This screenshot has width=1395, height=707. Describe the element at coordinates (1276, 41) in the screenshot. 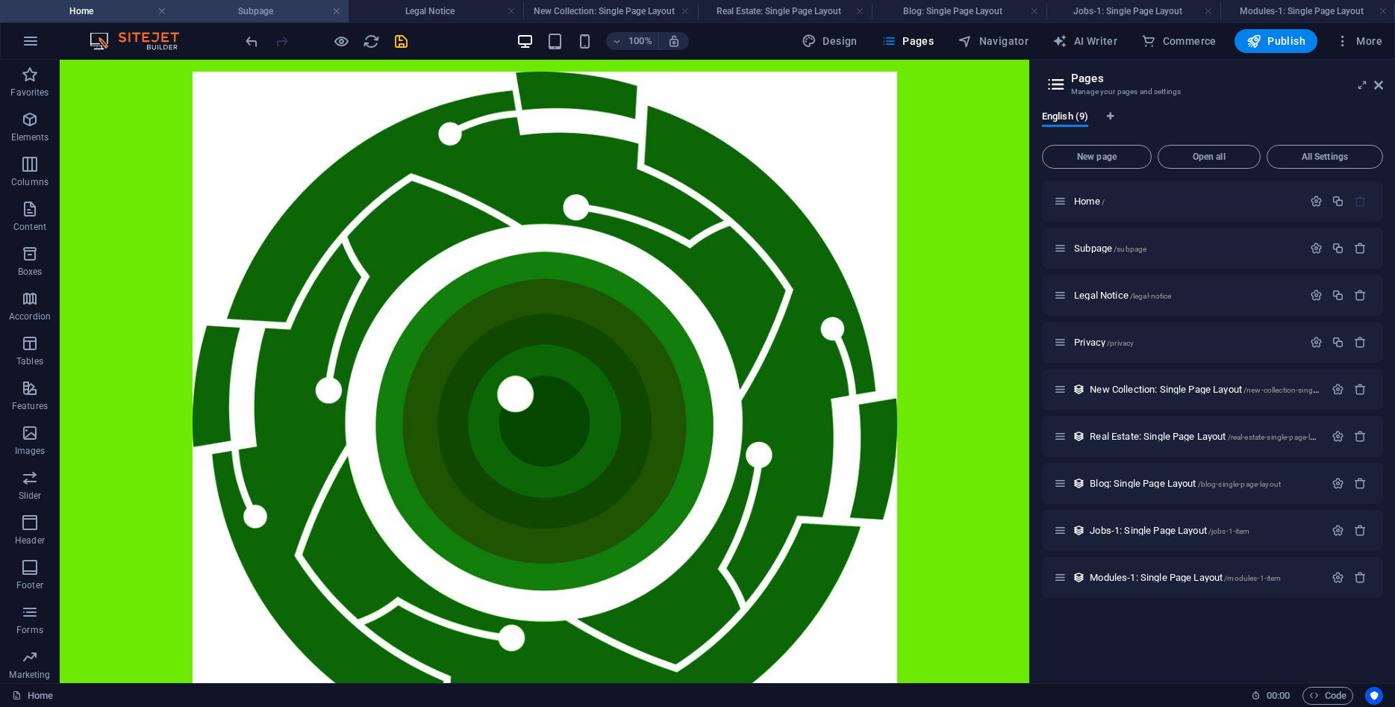

I see `button: Publish` at that location.